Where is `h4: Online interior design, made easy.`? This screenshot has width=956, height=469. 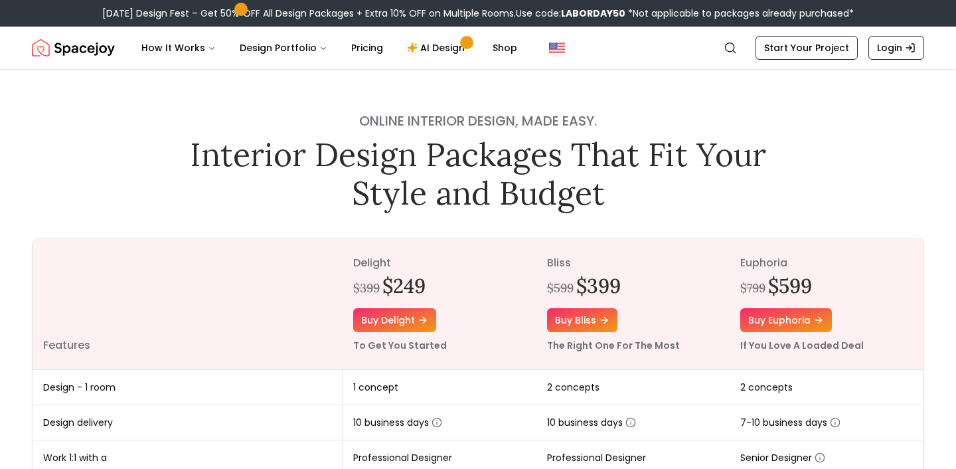
h4: Online interior design, made easy. is located at coordinates (478, 121).